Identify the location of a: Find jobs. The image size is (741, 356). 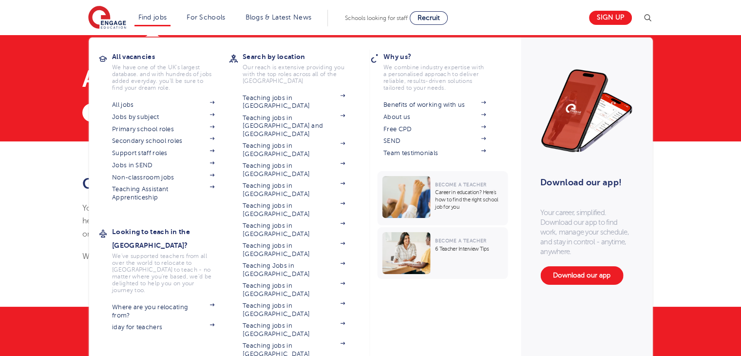
(152, 17).